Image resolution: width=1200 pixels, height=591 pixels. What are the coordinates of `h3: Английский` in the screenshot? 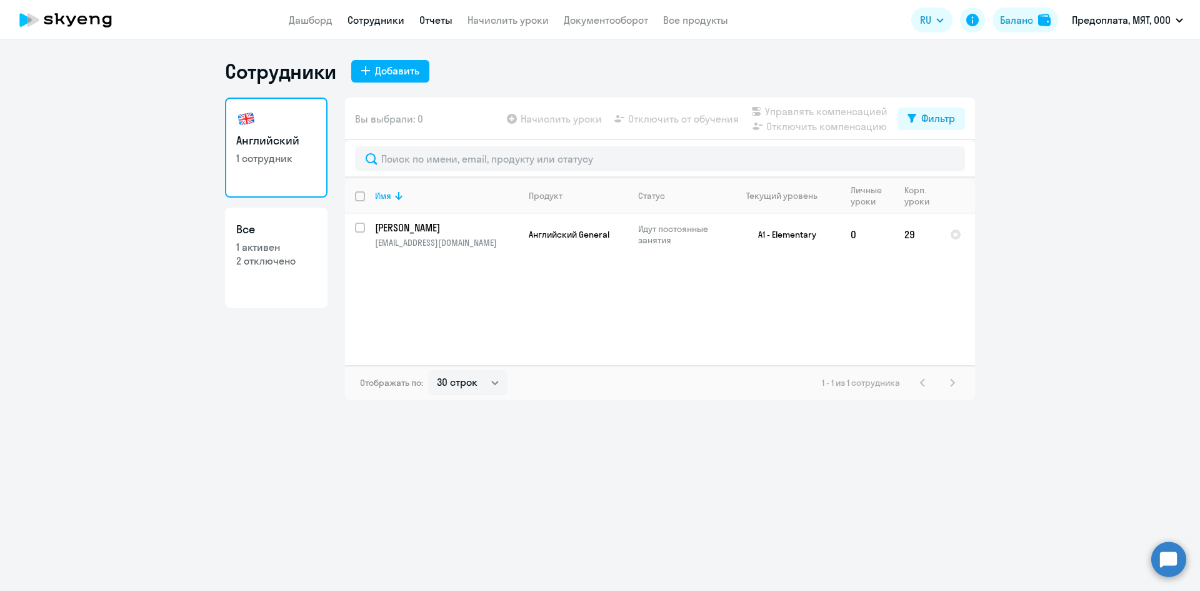 It's located at (276, 141).